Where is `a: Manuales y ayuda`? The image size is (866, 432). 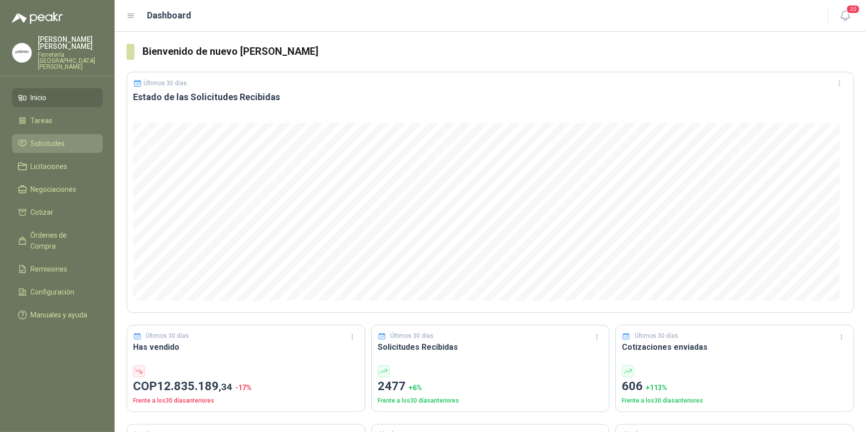
a: Manuales y ayuda is located at coordinates (57, 315).